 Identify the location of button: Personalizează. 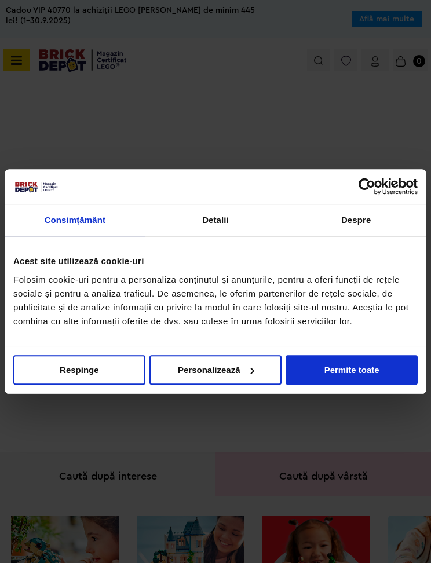
(215, 369).